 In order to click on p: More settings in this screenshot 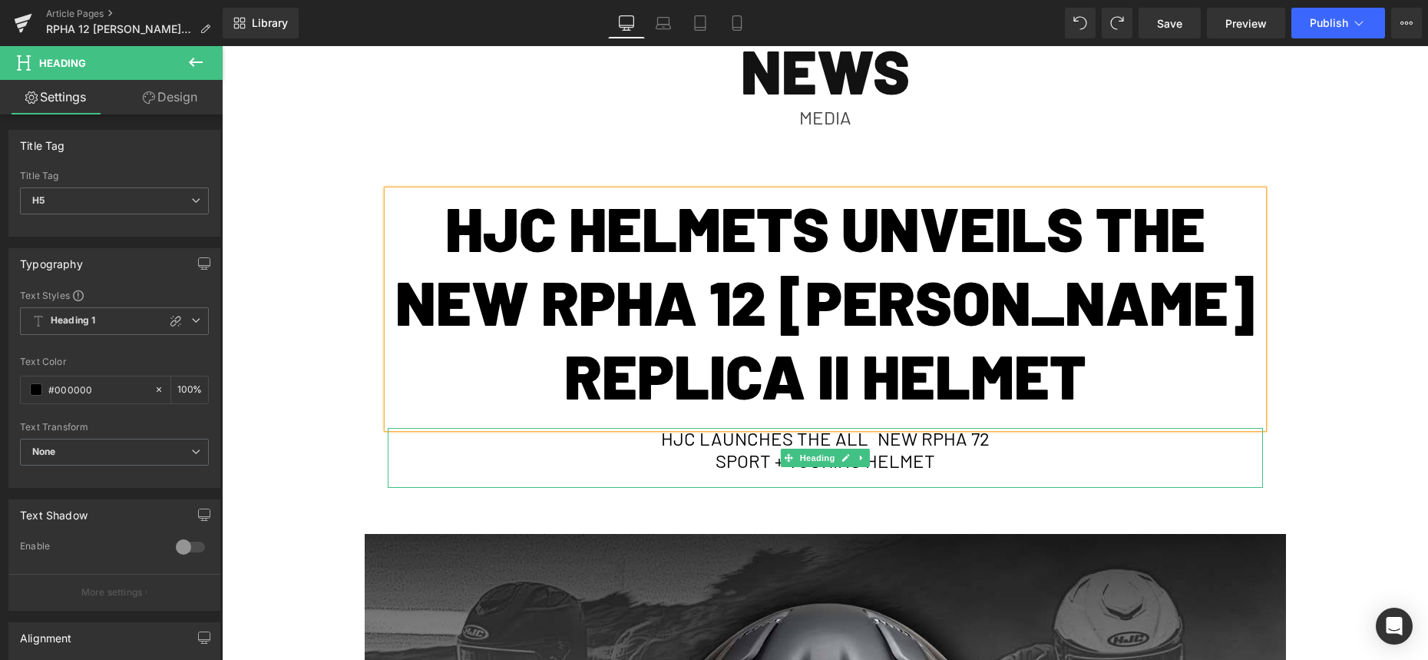, I will do `click(112, 592)`.